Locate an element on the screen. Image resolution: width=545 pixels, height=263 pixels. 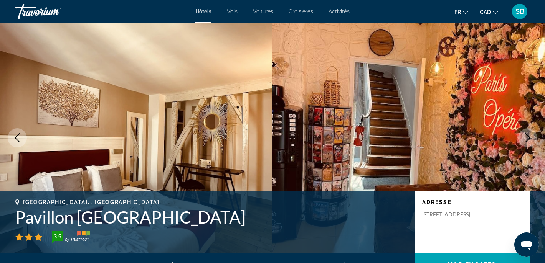
div: 3.5 is located at coordinates (57, 237).